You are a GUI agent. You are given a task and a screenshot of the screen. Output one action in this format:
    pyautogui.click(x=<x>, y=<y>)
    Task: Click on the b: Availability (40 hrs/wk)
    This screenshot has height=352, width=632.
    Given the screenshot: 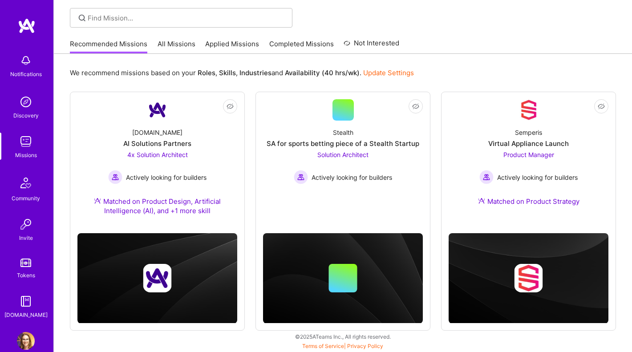 What is the action you would take?
    pyautogui.click(x=322, y=73)
    